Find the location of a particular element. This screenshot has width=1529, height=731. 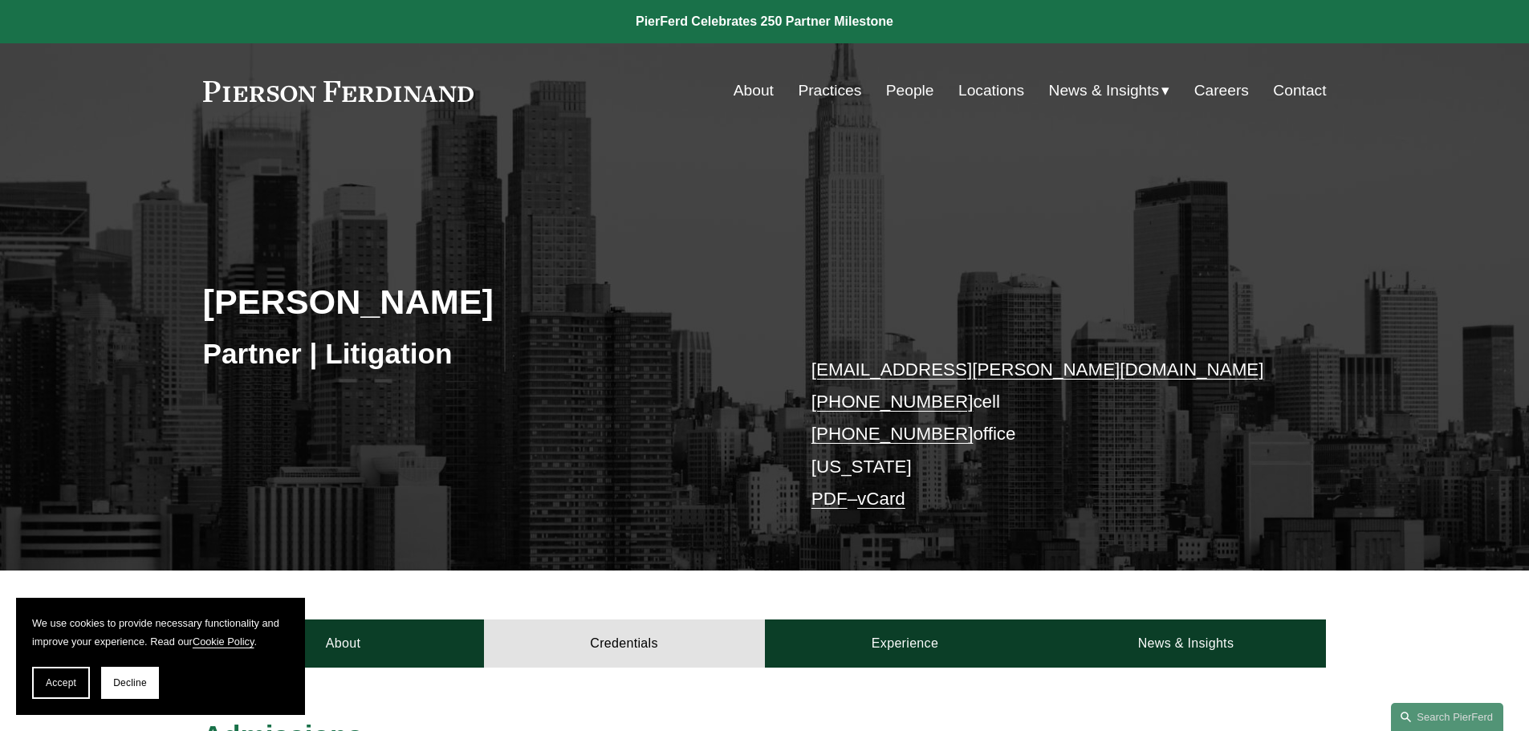

section: Cookie banner is located at coordinates (161, 657).